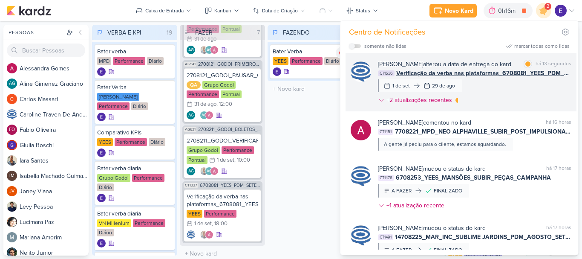  I want to click on div: há 16 horas, so click(559, 122).